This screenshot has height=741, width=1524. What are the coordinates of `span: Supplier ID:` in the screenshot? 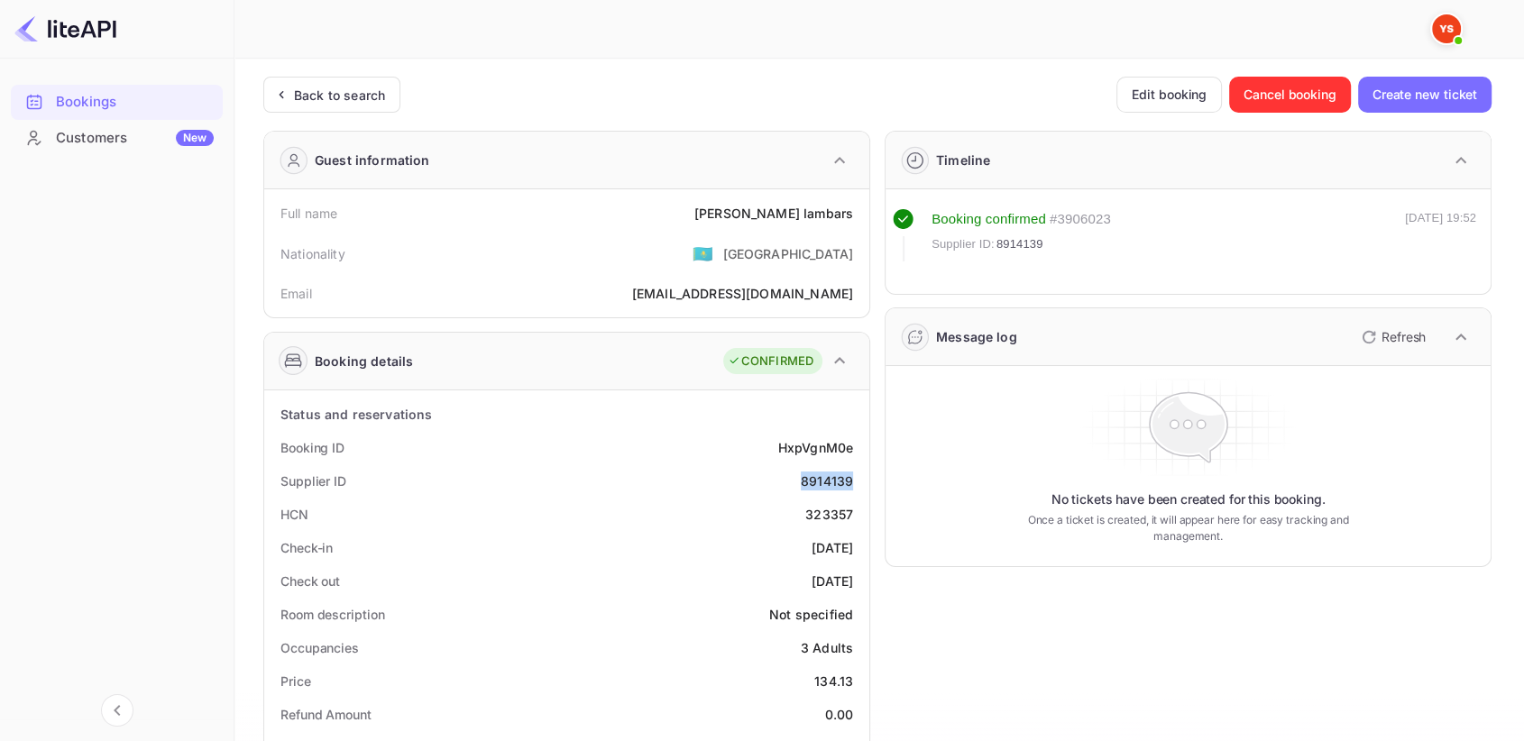 It's located at (963, 244).